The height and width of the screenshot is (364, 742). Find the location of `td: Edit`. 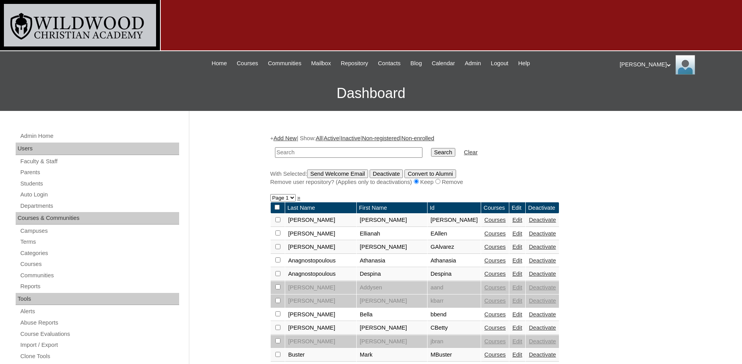

td: Edit is located at coordinates (517, 208).